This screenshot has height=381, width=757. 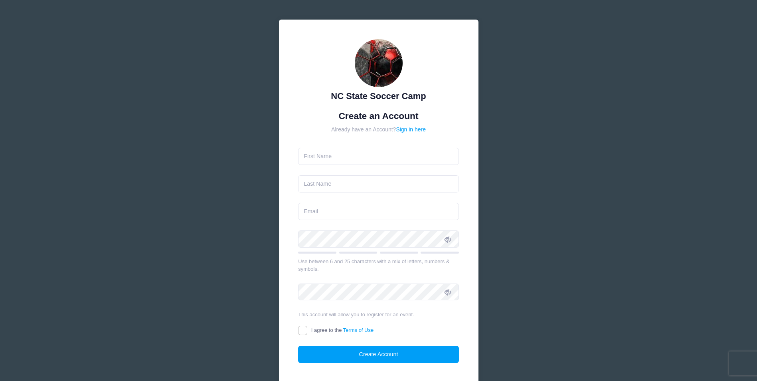 I want to click on img: NC State Soccer Camp, so click(x=379, y=63).